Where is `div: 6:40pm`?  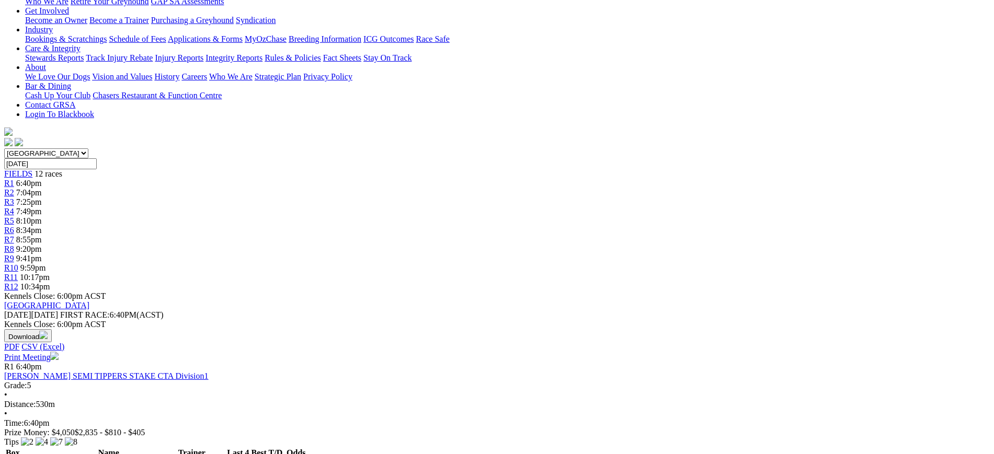 div: 6:40pm is located at coordinates (497, 423).